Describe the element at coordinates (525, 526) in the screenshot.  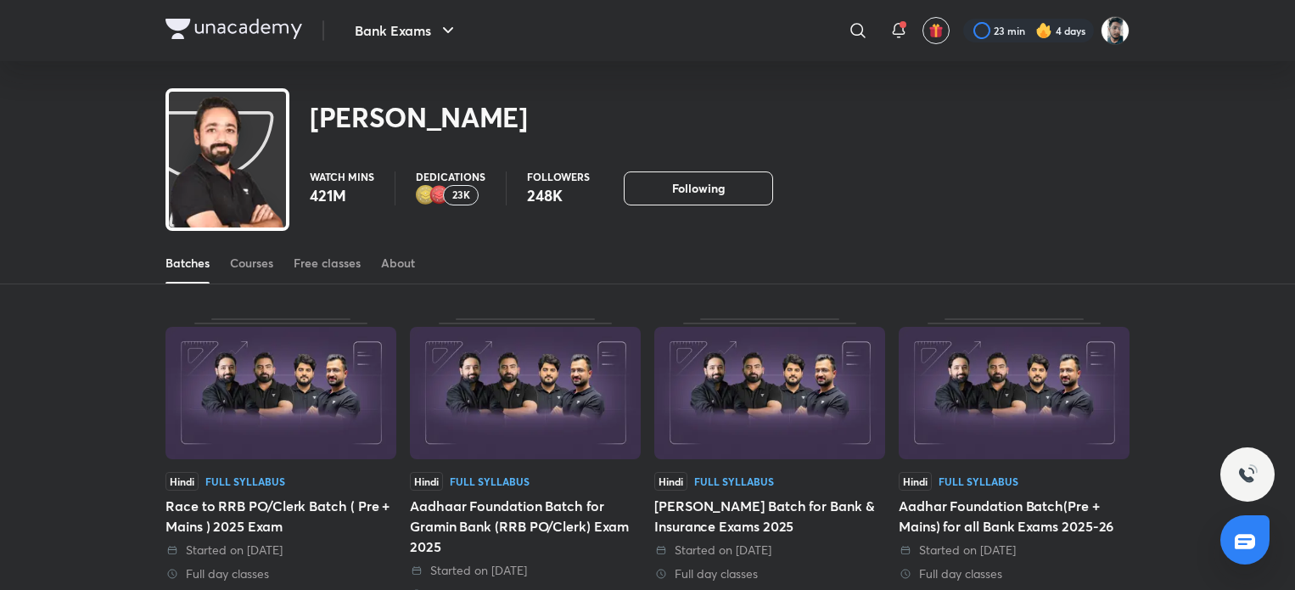
I see `div: Aadhaar Foundation Batch for Gramin Bank (RRB PO/Clerk) Exam 2025` at that location.